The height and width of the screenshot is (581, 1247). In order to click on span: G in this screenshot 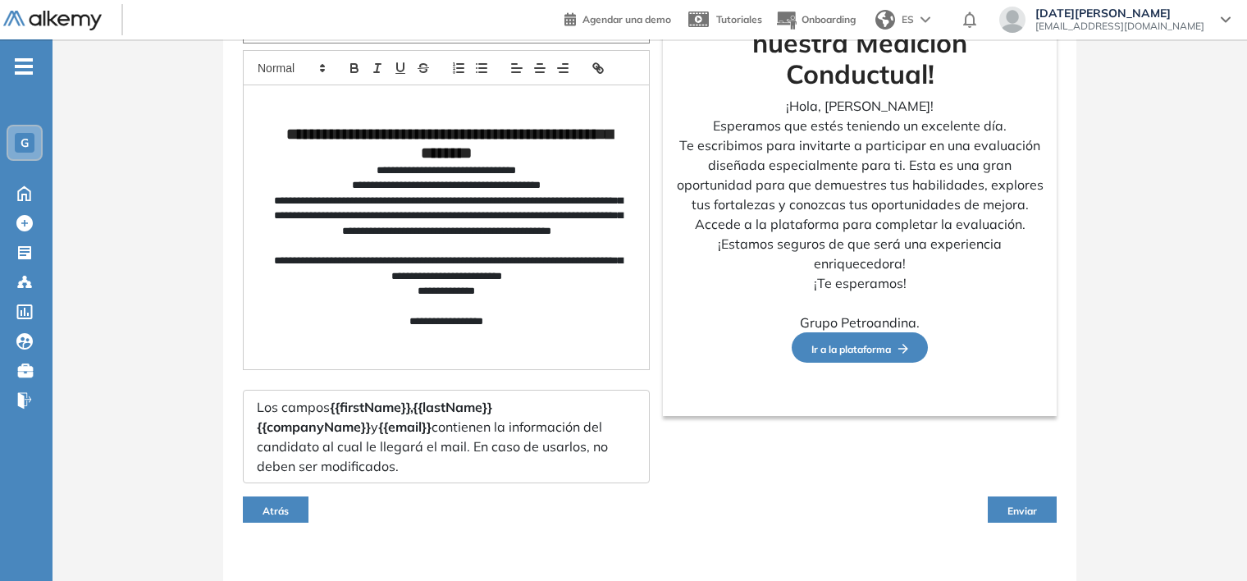, I will do `click(25, 143)`.